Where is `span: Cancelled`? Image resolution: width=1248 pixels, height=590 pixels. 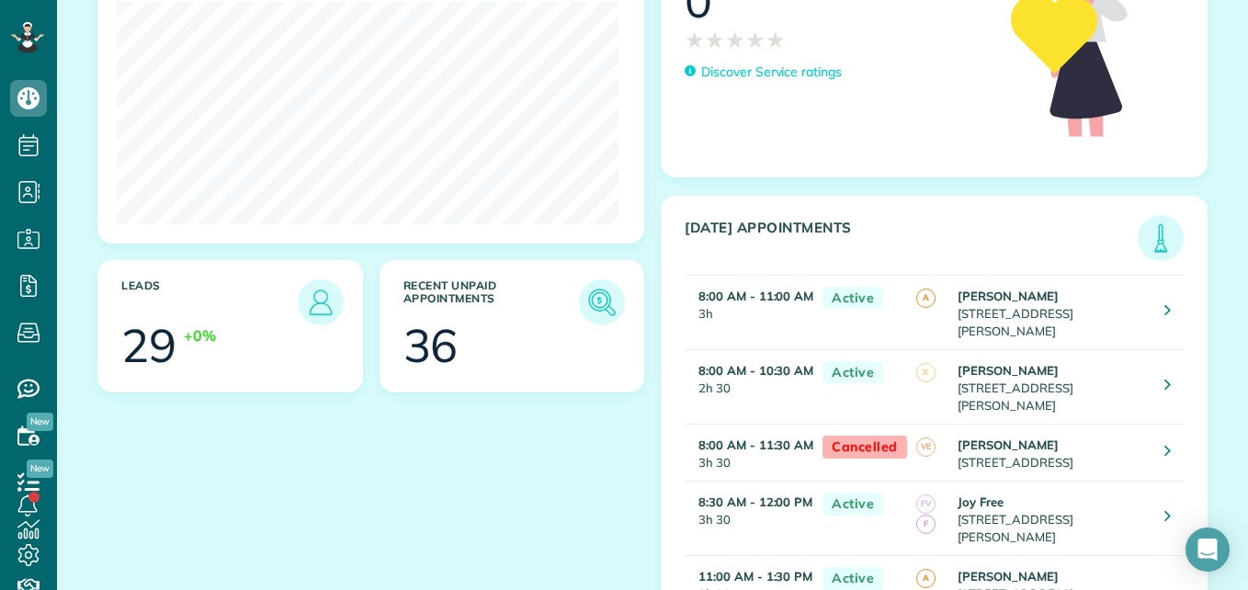
span: Cancelled is located at coordinates (865, 447).